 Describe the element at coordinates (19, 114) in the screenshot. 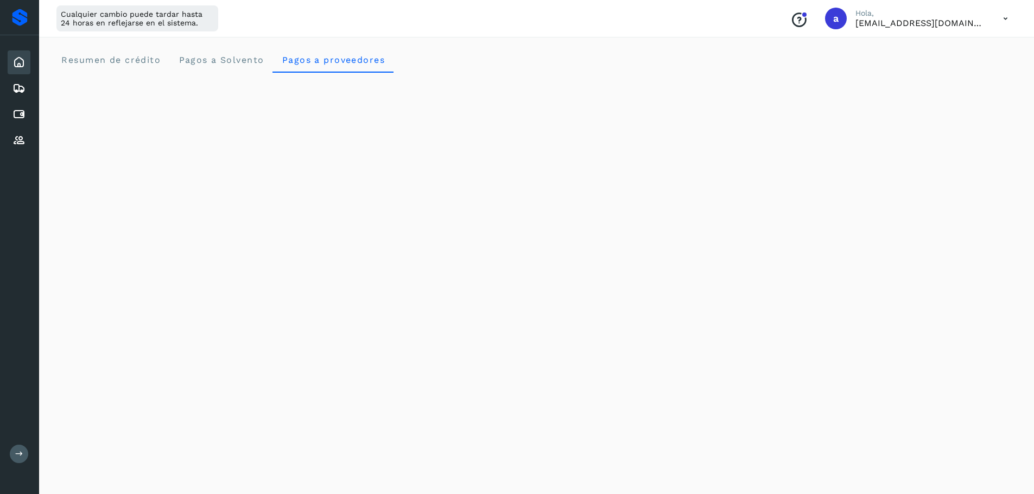

I see `div: Cuentas por pagar` at that location.